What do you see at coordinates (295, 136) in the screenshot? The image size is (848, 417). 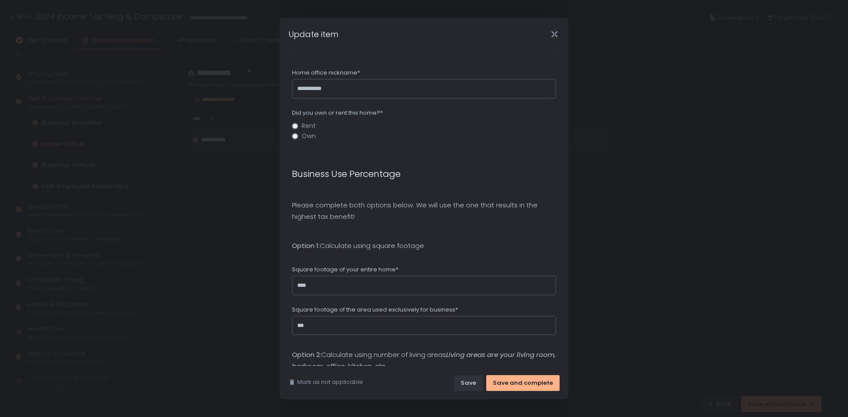 I see `input: Own` at bounding box center [295, 136].